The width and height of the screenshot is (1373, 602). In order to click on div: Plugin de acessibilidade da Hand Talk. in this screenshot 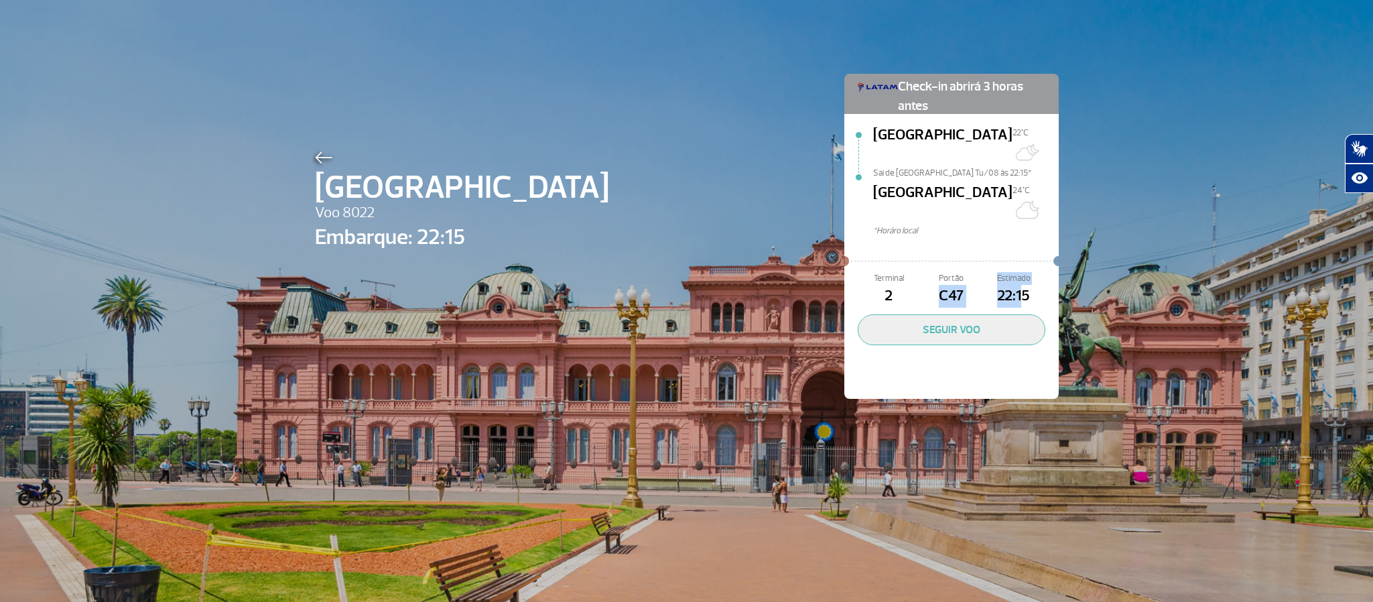, I will do `click(1359, 164)`.